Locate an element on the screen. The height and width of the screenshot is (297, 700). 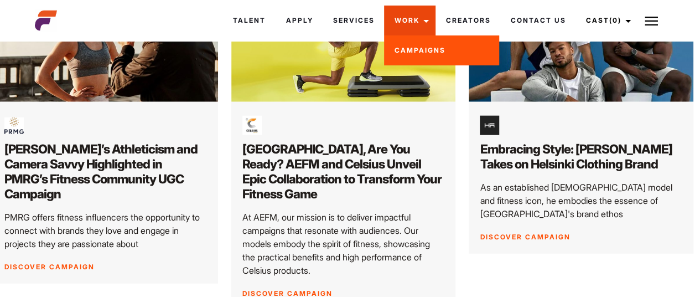
img: download is located at coordinates (14, 125).